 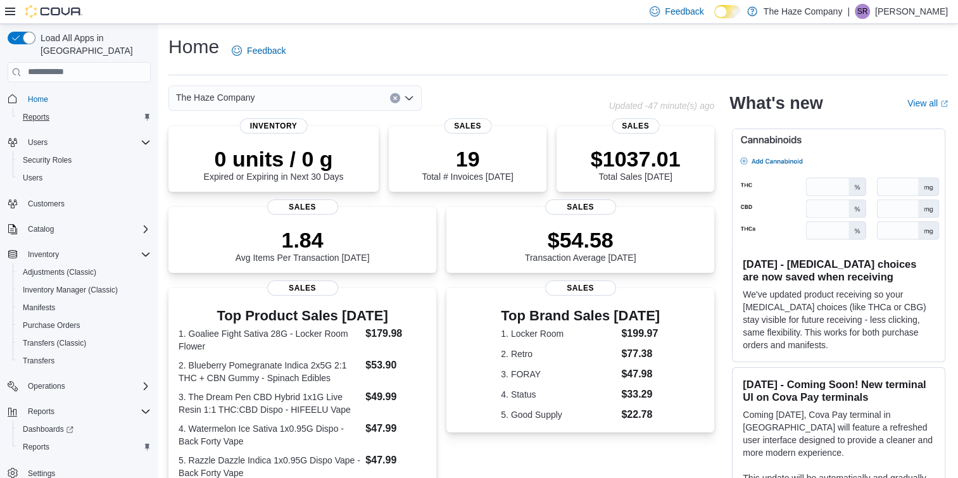 I want to click on span: Transfers, so click(x=84, y=361).